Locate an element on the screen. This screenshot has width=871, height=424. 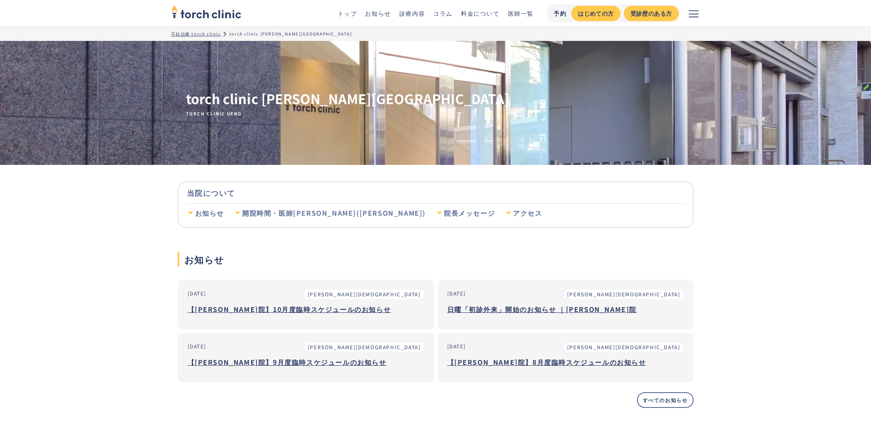
div: 予約 is located at coordinates (560, 13).